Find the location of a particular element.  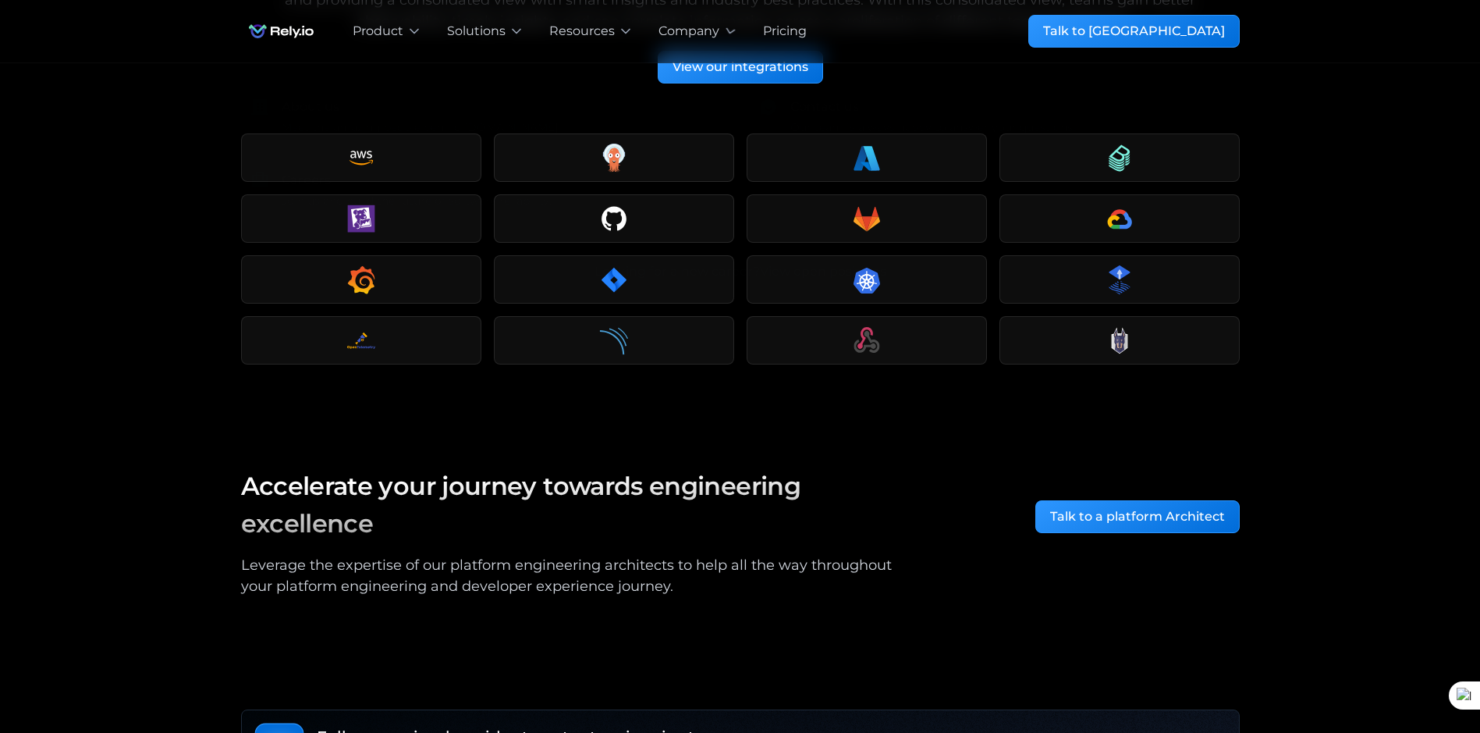

div: Careers is located at coordinates (306, 180).